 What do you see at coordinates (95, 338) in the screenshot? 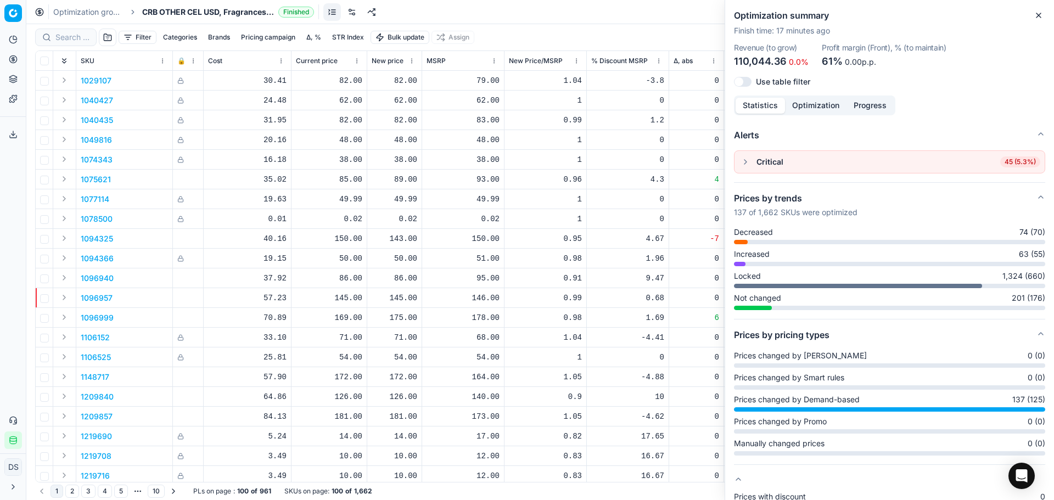
I see `p: 1106152` at bounding box center [95, 338].